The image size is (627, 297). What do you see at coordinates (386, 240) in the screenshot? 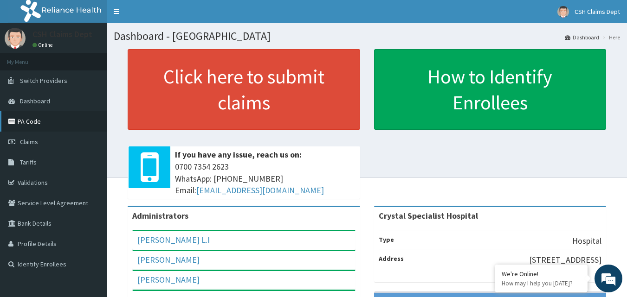
I see `b: Type` at bounding box center [386, 240].